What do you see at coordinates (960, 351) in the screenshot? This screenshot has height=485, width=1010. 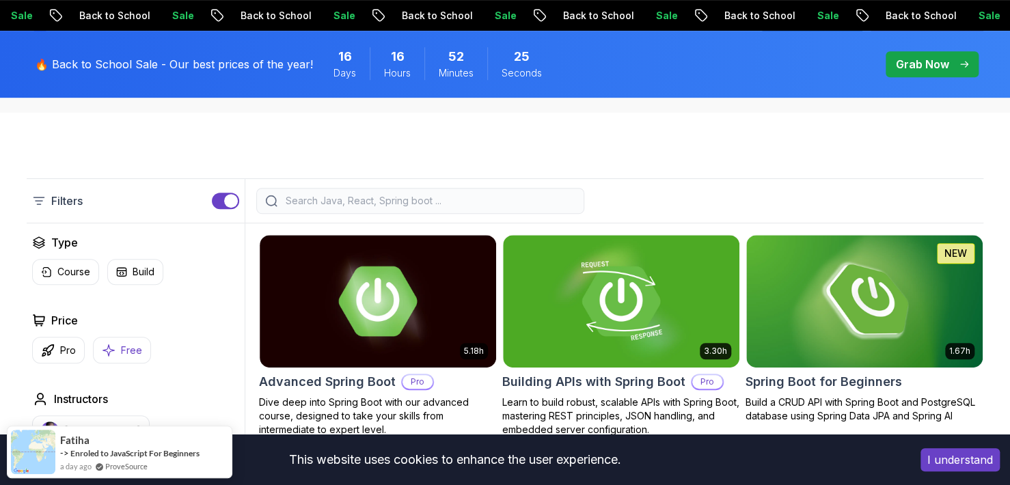 I see `p: 1.67h` at bounding box center [960, 351].